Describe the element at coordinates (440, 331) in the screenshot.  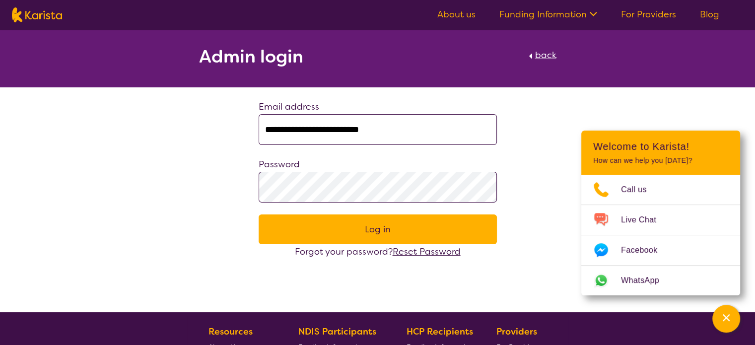
I see `b: HCP Recipients` at that location.